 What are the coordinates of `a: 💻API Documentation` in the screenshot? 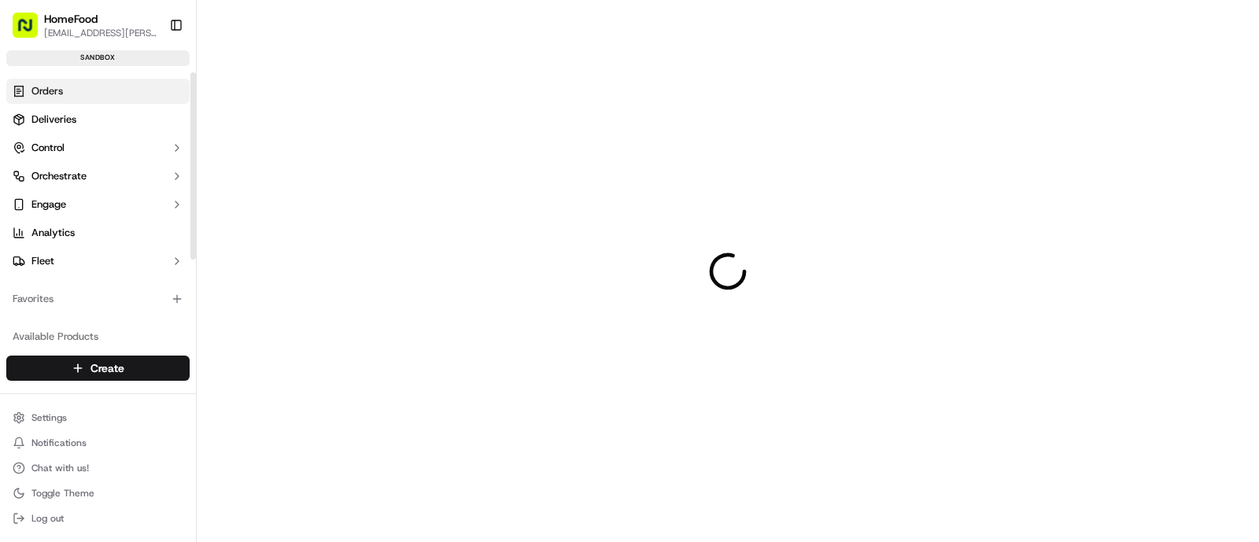 It's located at (193, 359).